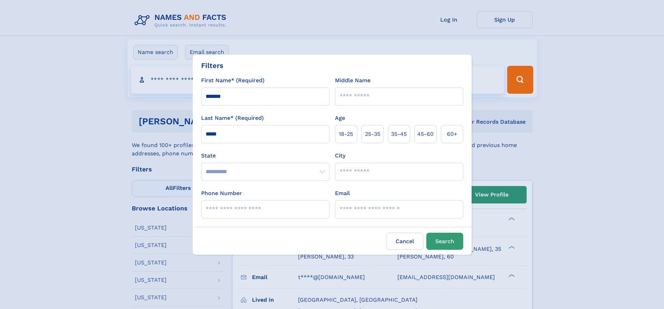  Describe the element at coordinates (342, 193) in the screenshot. I see `label: Email` at that location.